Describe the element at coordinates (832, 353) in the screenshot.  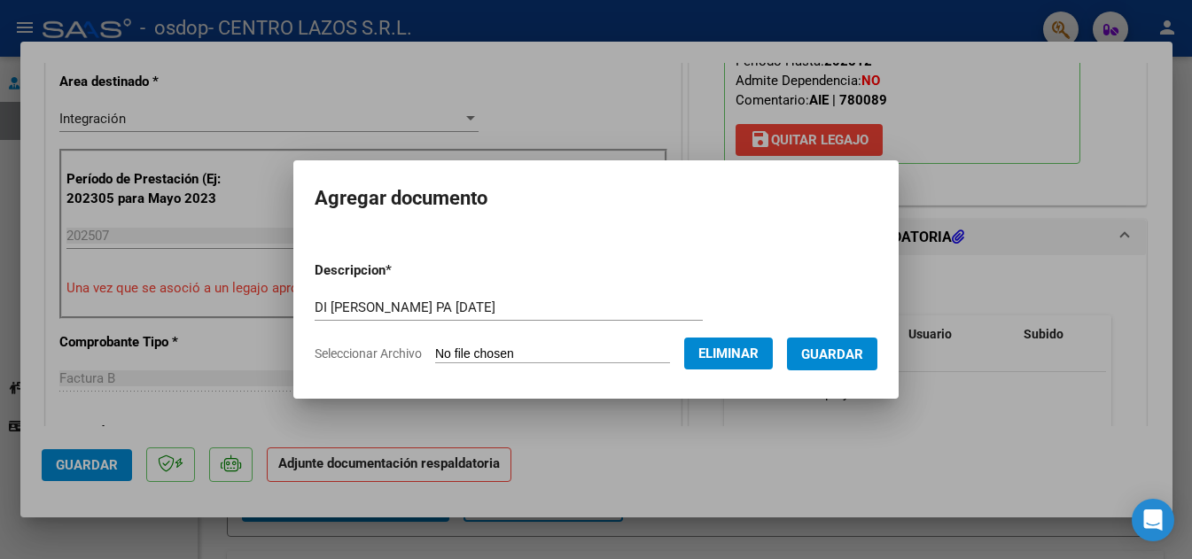
I see `button: Guardar` at that location.